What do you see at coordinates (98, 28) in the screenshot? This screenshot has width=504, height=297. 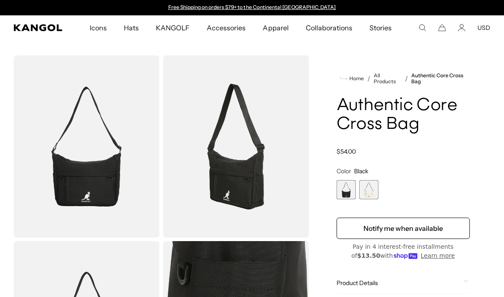 I see `a: Icons` at bounding box center [98, 28].